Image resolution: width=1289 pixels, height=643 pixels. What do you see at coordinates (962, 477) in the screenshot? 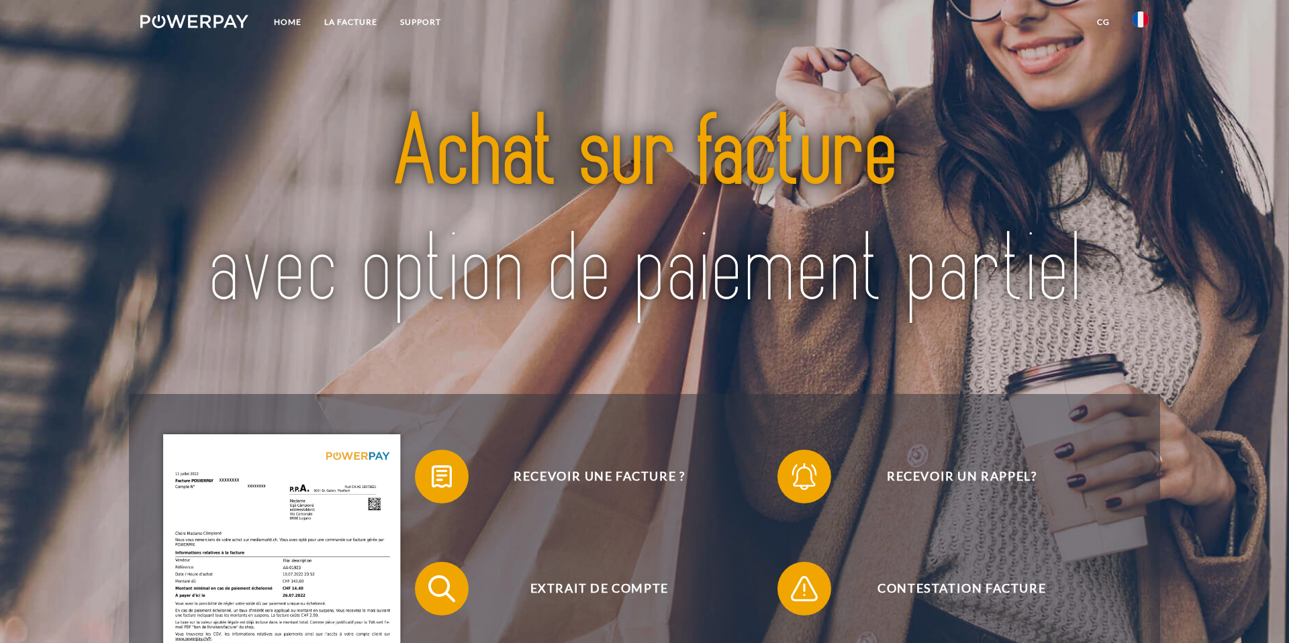
I see `span: Recevoir un rappel?` at bounding box center [962, 477].